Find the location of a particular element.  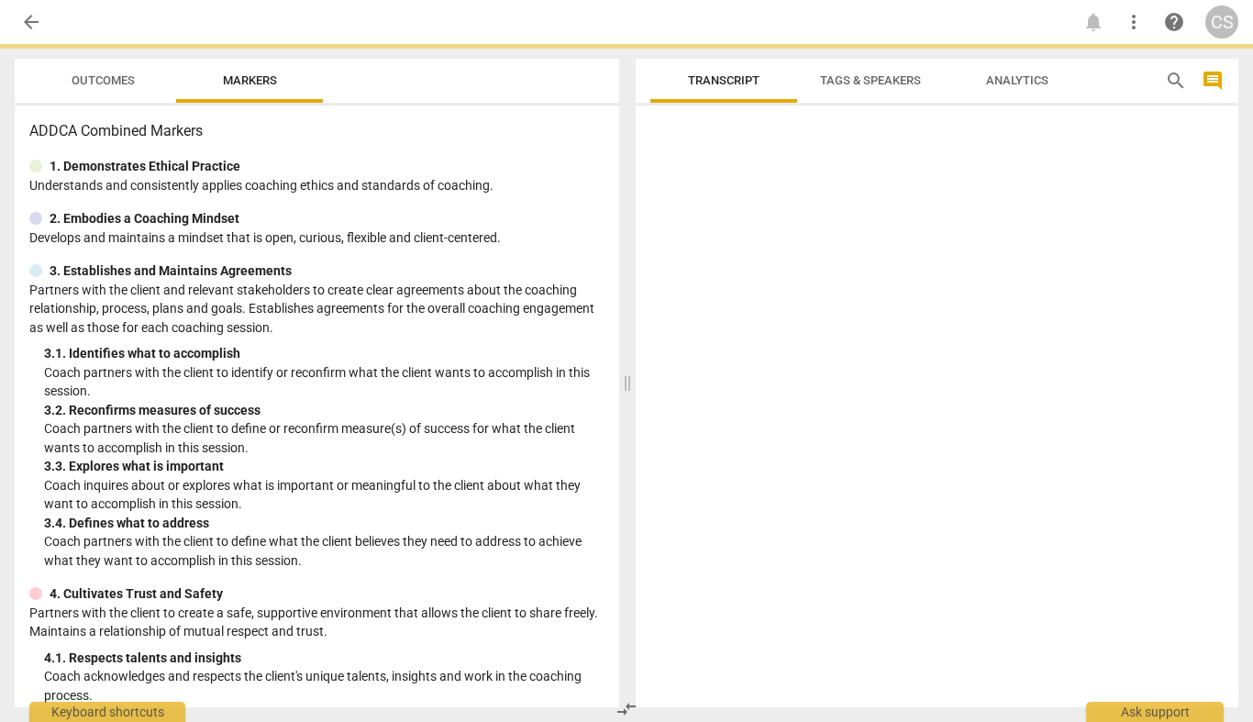

p: 4. Cultivates Trust and Safety is located at coordinates (136, 593).